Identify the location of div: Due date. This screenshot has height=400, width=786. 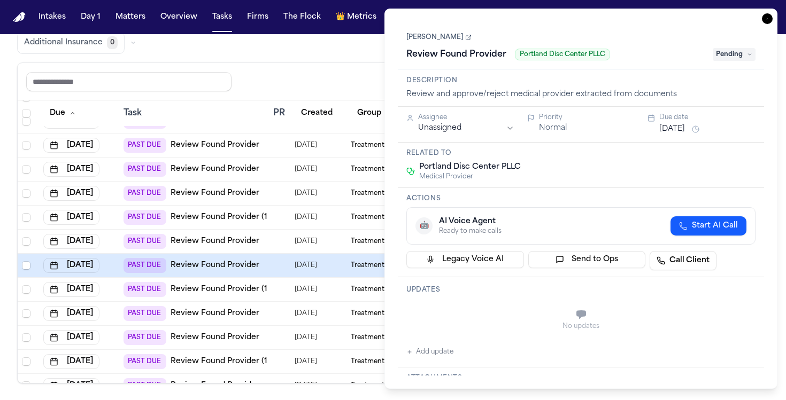
(707, 118).